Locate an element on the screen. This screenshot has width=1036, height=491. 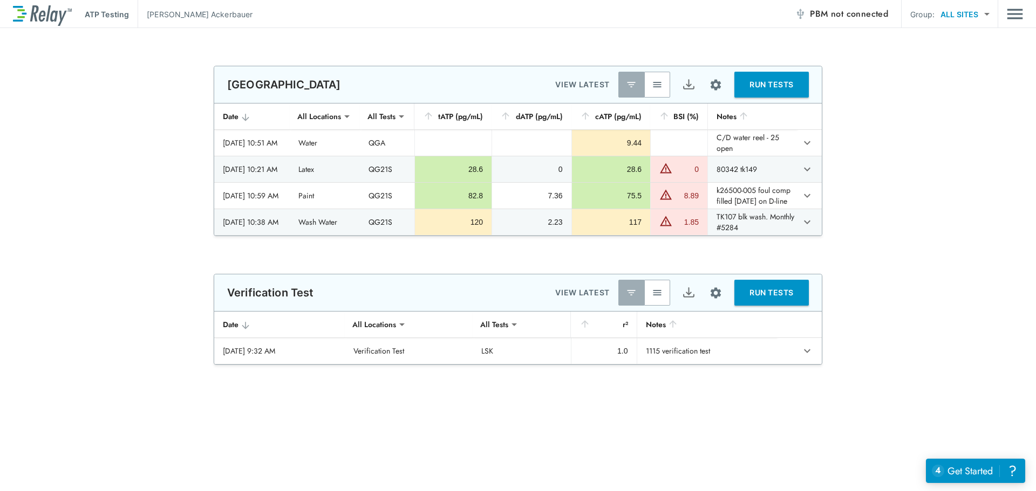
td: 80342 tk149 is located at coordinates (752, 169).